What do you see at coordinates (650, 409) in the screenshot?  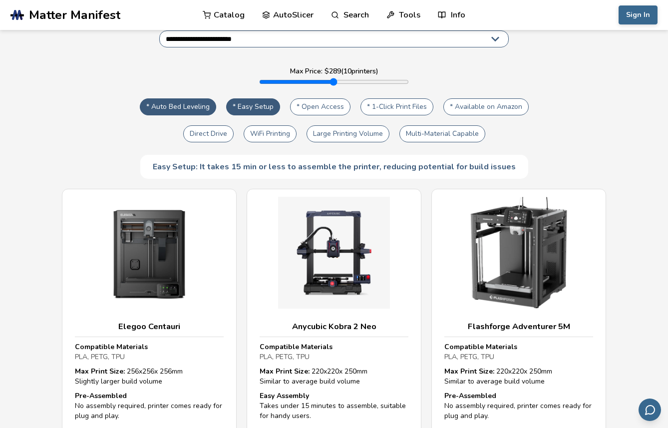 I see `button: Send feedback via email` at bounding box center [650, 409].